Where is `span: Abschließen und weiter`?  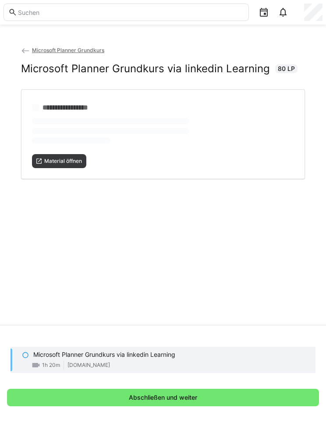 span: Abschließen und weiter is located at coordinates (163, 398).